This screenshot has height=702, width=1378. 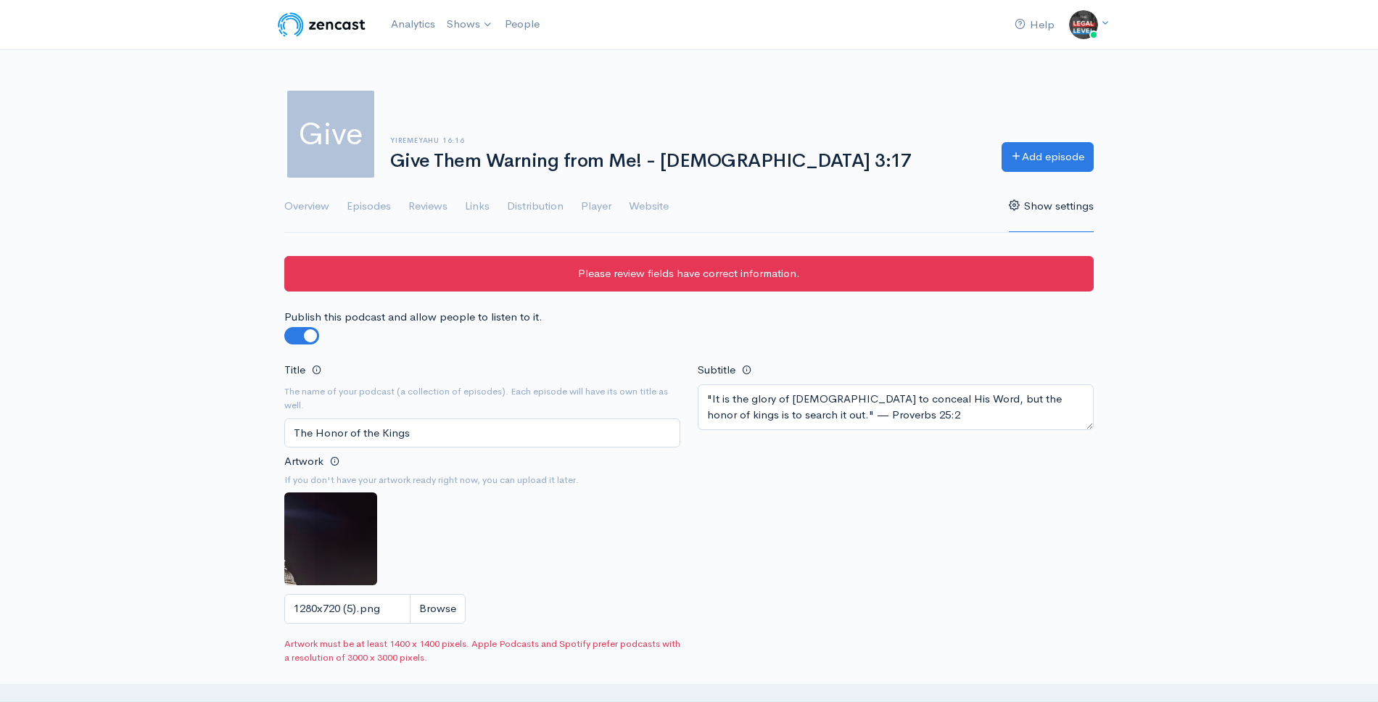 I want to click on label: Artwork, so click(x=304, y=461).